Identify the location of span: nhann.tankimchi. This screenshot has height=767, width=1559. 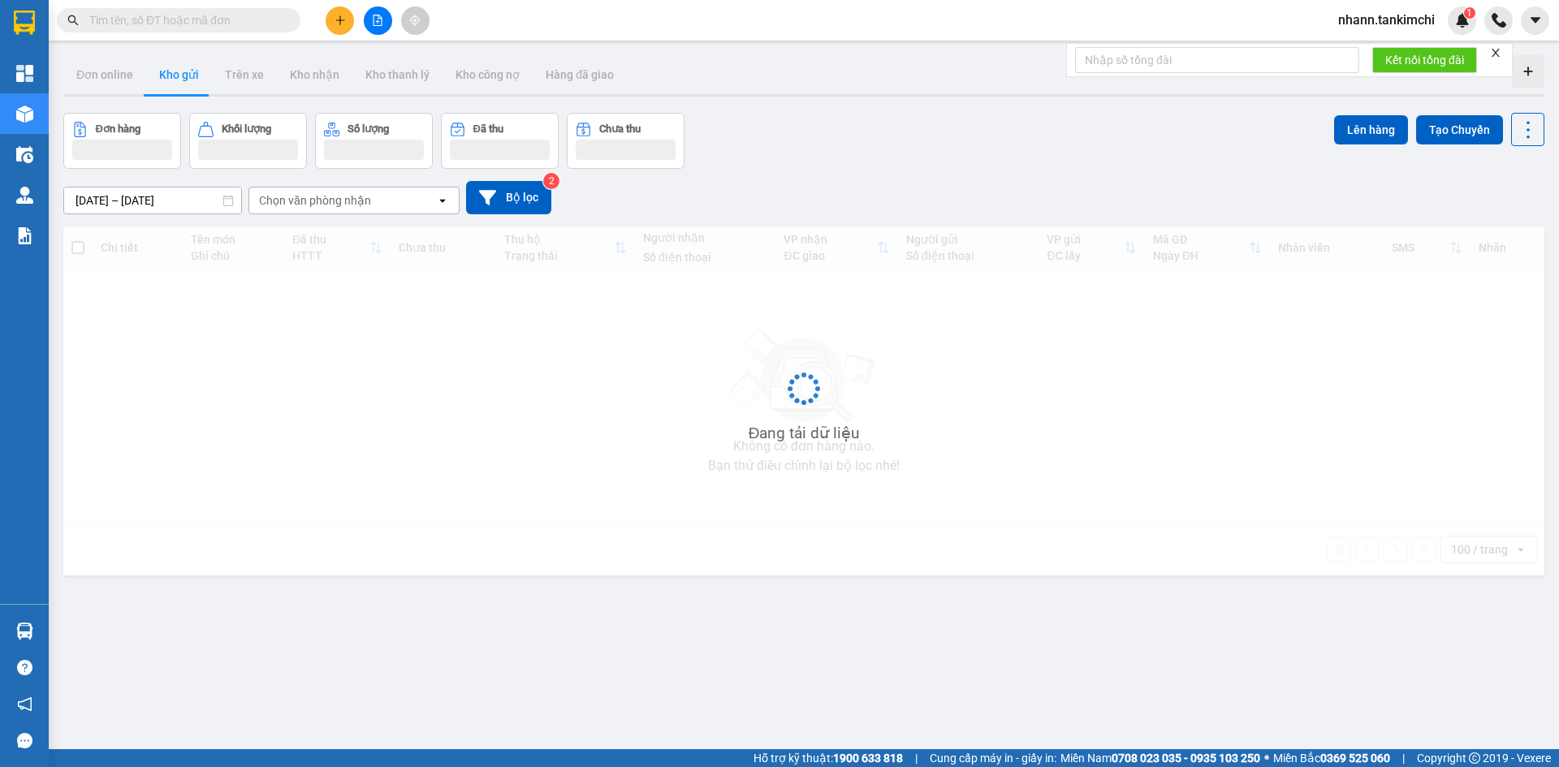
(1386, 19).